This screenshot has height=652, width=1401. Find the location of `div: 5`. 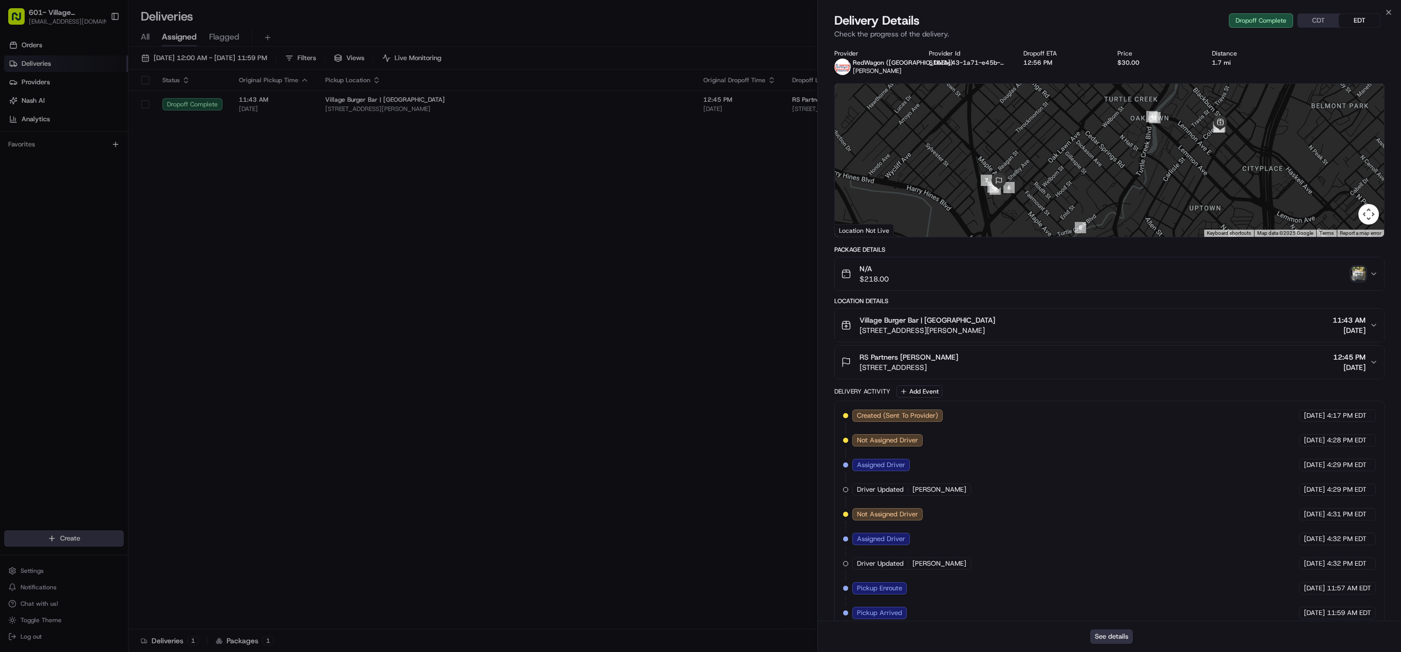

div: 5 is located at coordinates (1081, 228).